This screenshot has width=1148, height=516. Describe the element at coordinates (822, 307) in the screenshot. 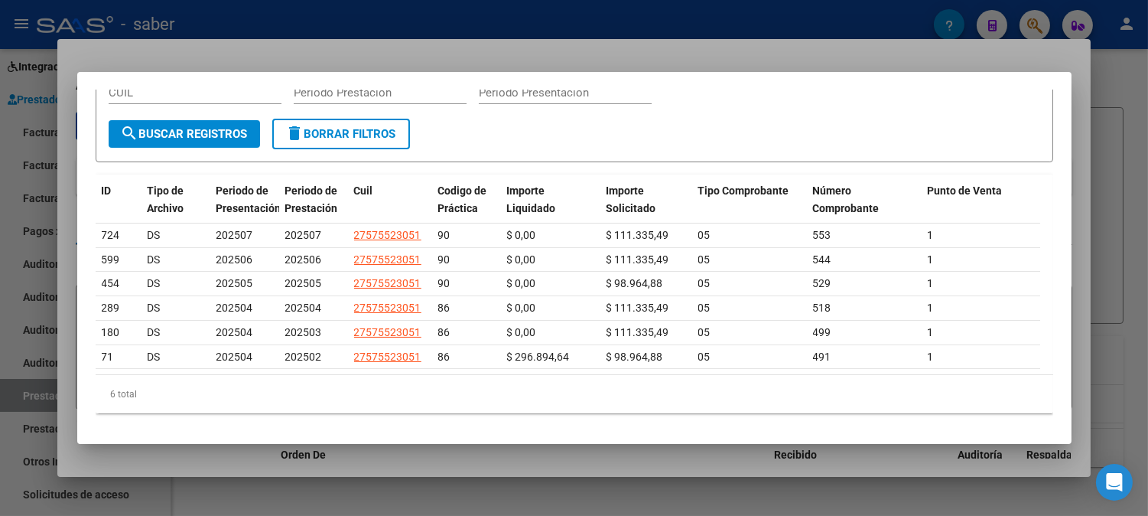

I see `span: 518` at that location.